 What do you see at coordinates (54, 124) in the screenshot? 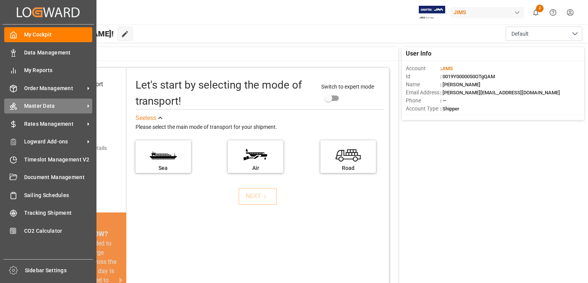
I see `span: Rates Management` at bounding box center [54, 124].